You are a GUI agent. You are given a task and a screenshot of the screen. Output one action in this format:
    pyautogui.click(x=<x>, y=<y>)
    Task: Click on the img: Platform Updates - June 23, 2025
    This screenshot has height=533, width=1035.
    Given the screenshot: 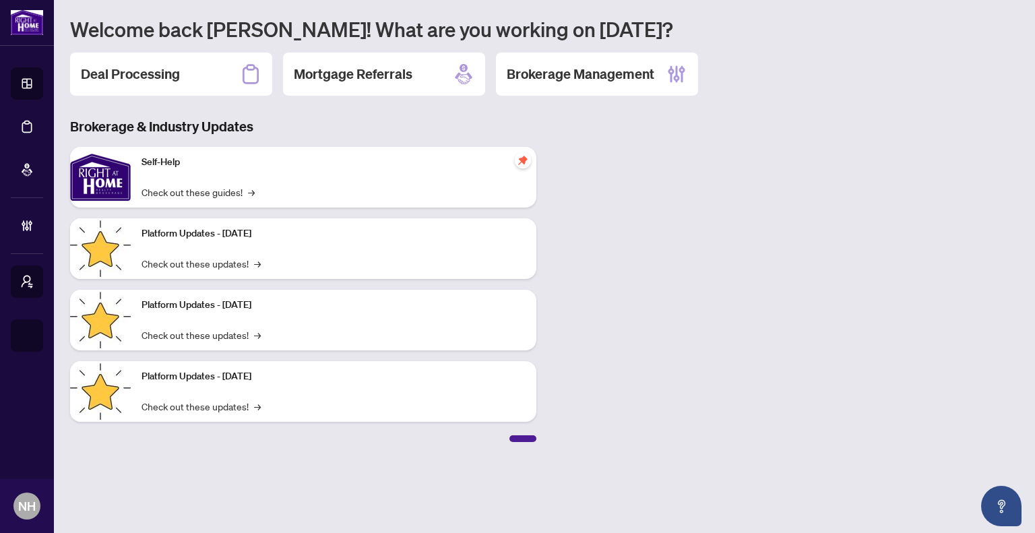 What is the action you would take?
    pyautogui.click(x=100, y=392)
    